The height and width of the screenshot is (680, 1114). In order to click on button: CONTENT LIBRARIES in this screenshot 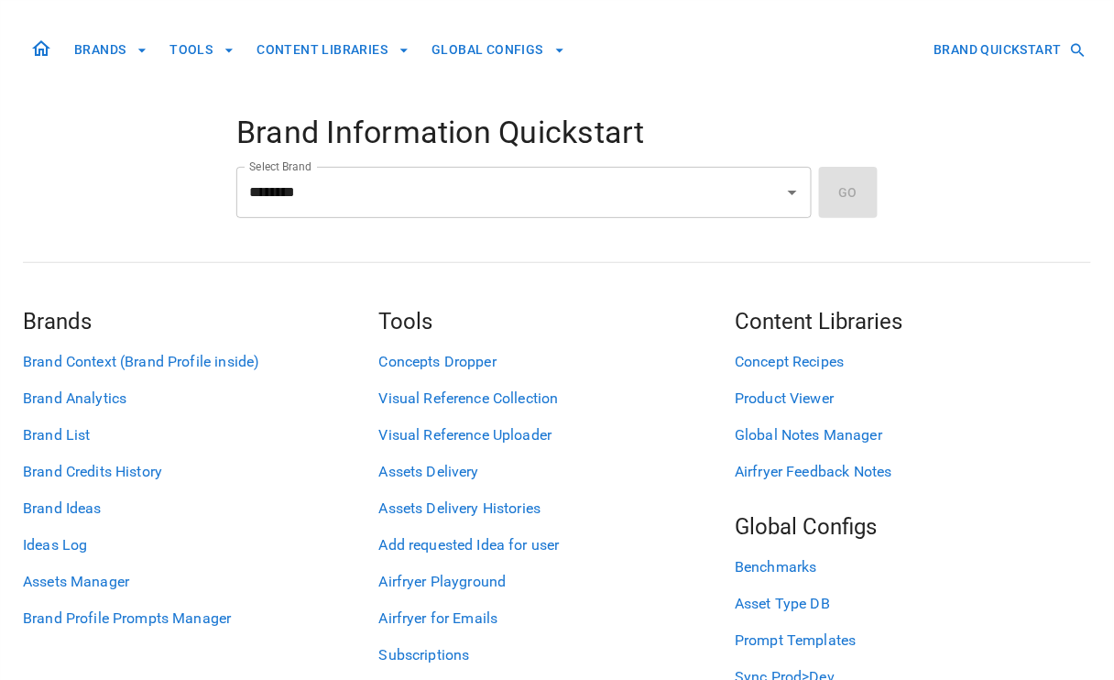, I will do `click(333, 49)`.